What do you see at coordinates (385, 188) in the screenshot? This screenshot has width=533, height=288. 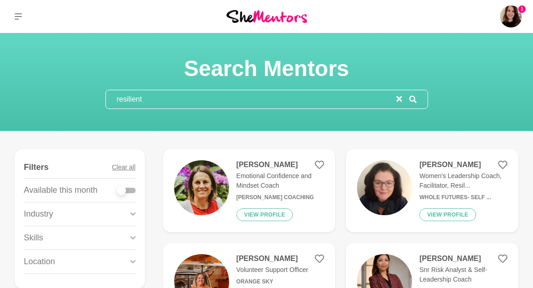 I see `img: 5aeb252bf5a40be742549a1bb63f1101c2365f2e-280x373.jpg` at bounding box center [385, 188].